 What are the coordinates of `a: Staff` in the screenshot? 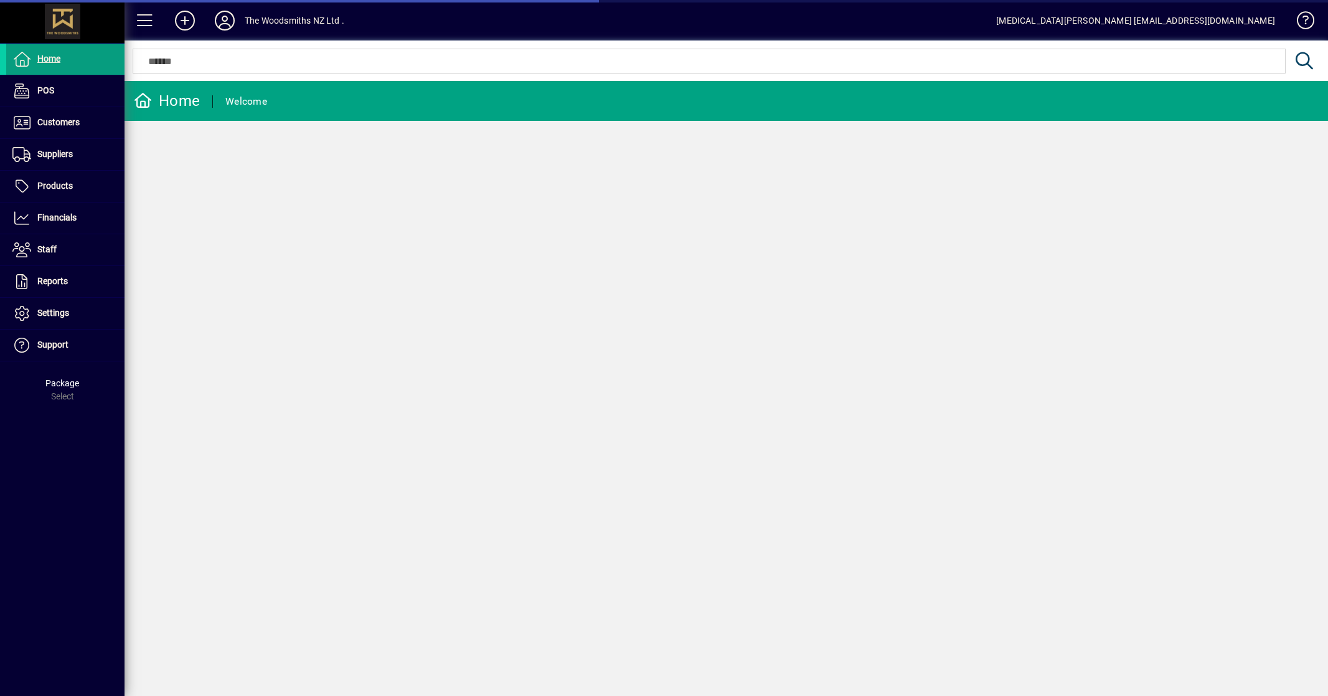 It's located at (65, 250).